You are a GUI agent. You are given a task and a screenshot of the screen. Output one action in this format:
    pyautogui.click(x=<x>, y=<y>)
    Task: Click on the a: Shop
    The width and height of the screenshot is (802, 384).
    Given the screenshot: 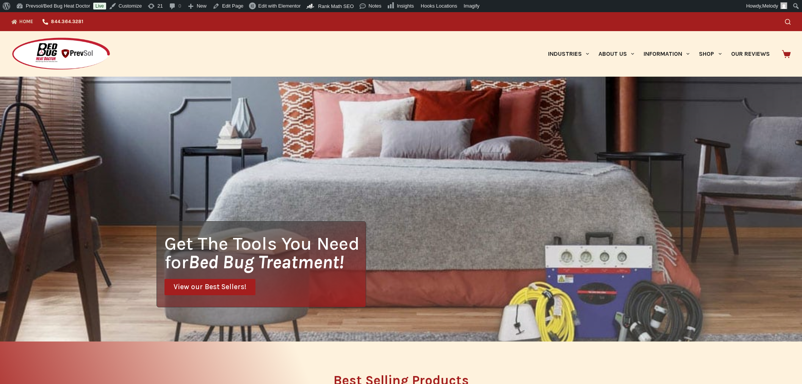 What is the action you would take?
    pyautogui.click(x=710, y=54)
    